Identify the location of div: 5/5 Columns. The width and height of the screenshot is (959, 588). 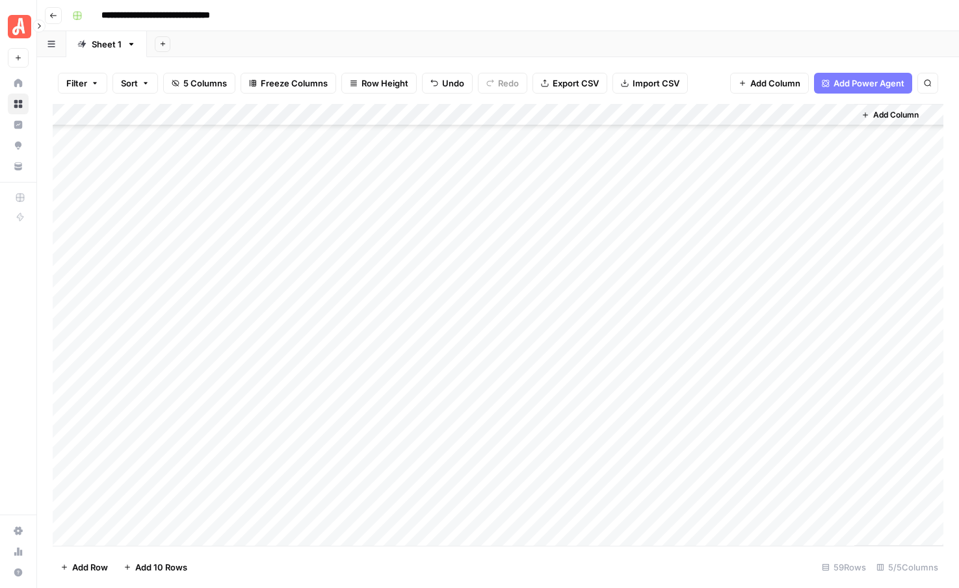
(907, 567).